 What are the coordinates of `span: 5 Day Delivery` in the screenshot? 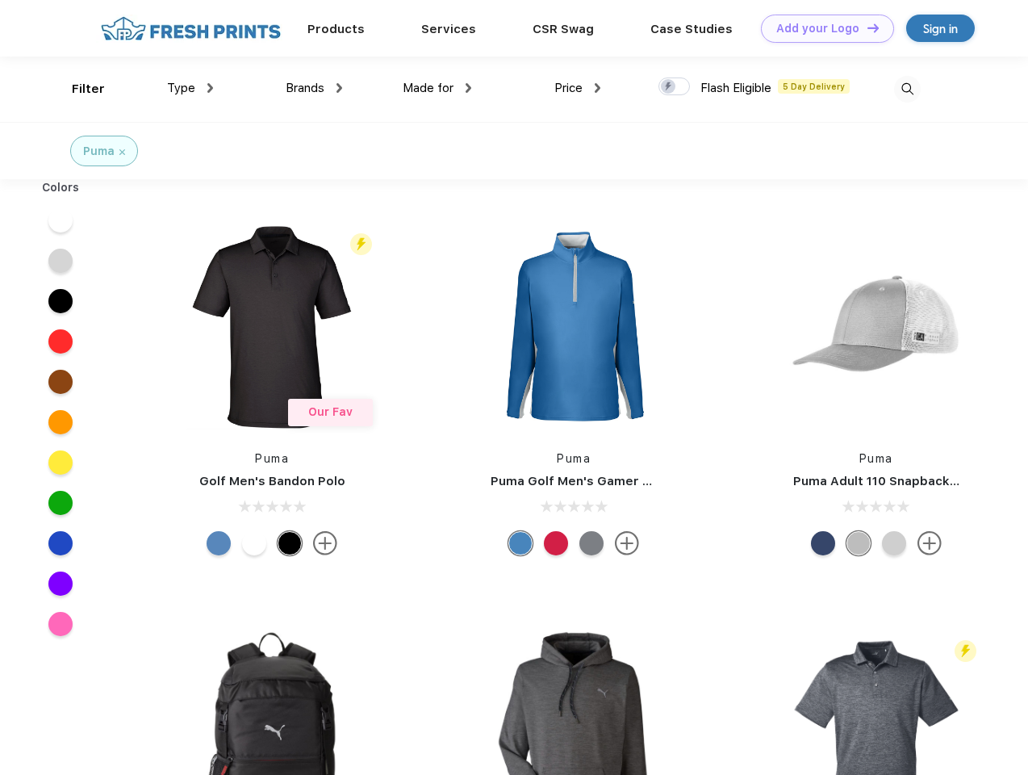 It's located at (814, 86).